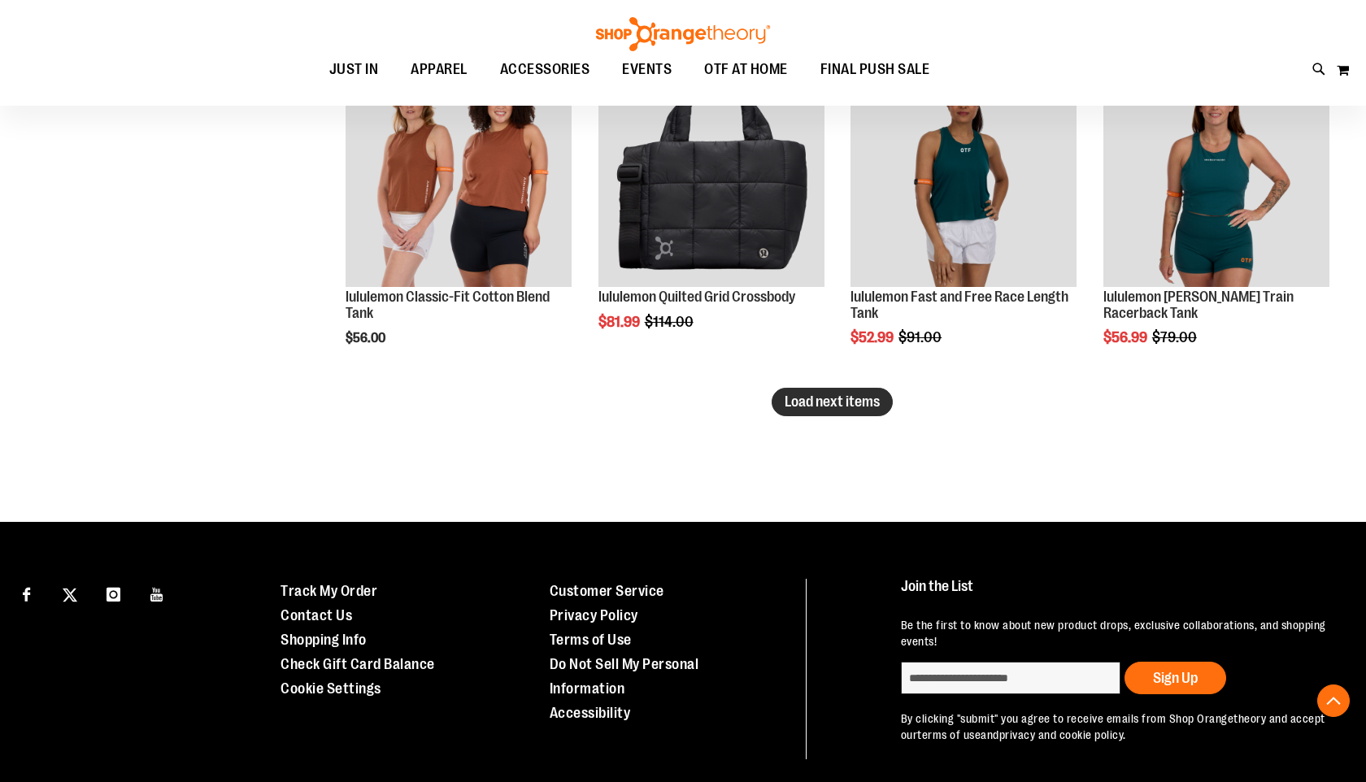 The height and width of the screenshot is (782, 1366). What do you see at coordinates (832, 402) in the screenshot?
I see `span: Load next items` at bounding box center [832, 402].